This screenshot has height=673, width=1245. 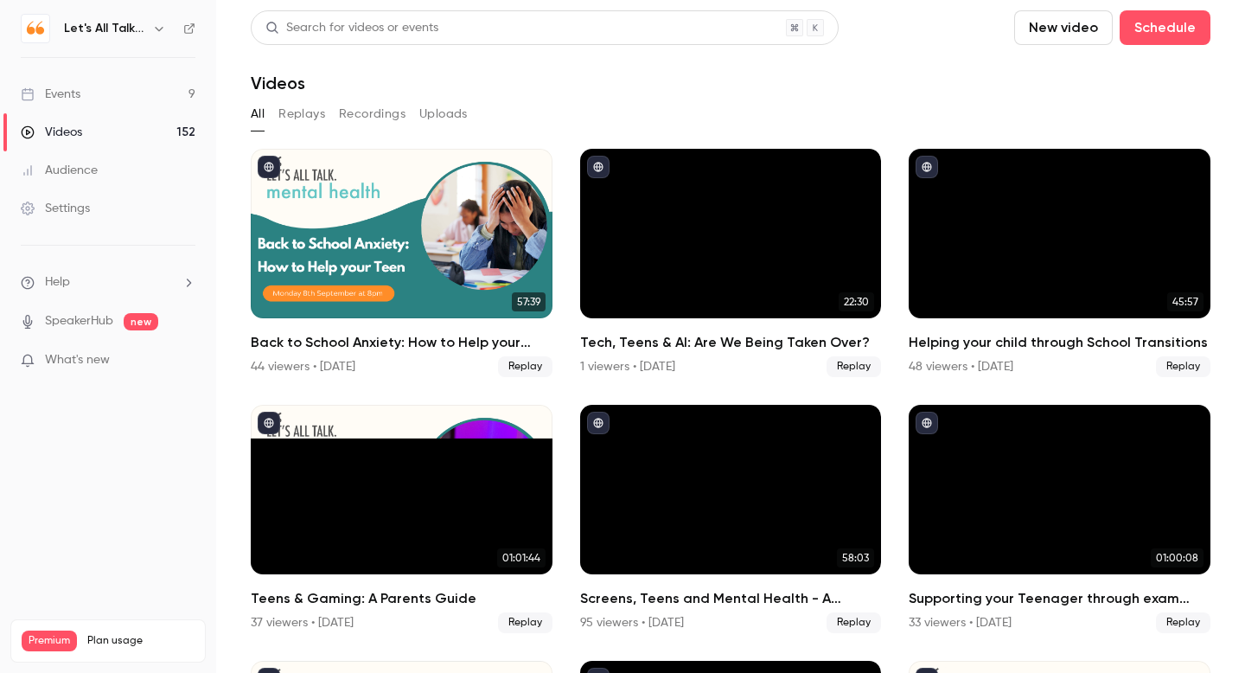 I want to click on div: Settings, so click(x=55, y=208).